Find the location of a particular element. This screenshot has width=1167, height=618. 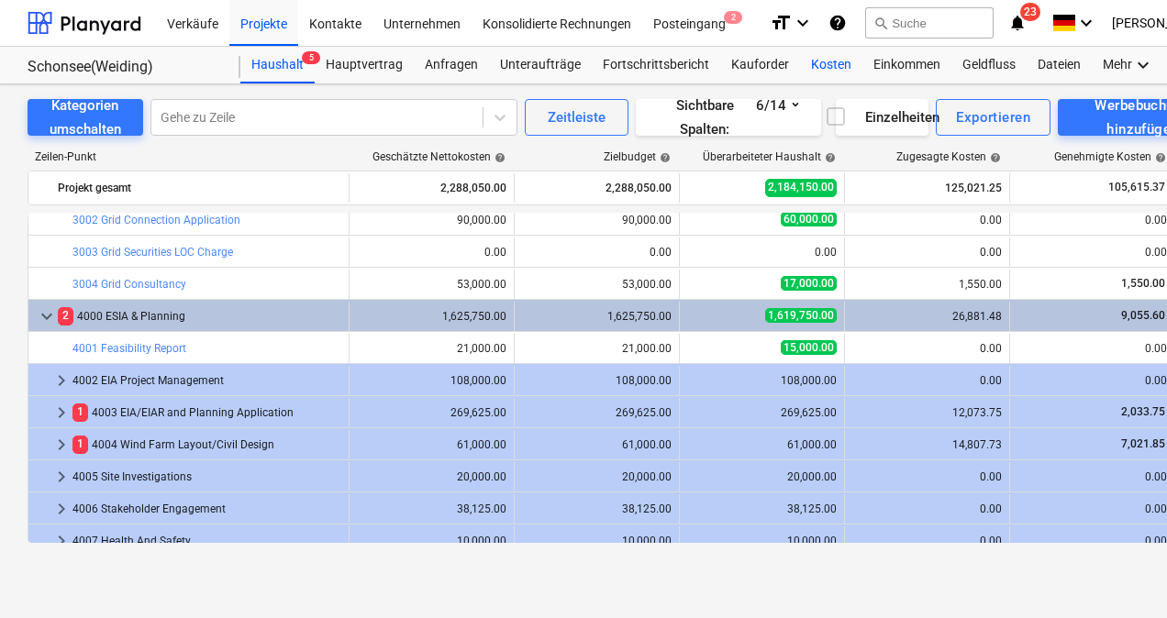

div: Hauptvertrag is located at coordinates (364, 65).